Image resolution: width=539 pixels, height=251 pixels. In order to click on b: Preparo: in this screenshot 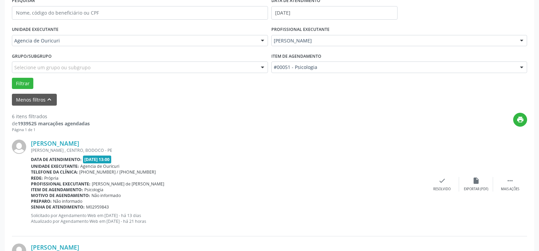, I will do `click(41, 201)`.